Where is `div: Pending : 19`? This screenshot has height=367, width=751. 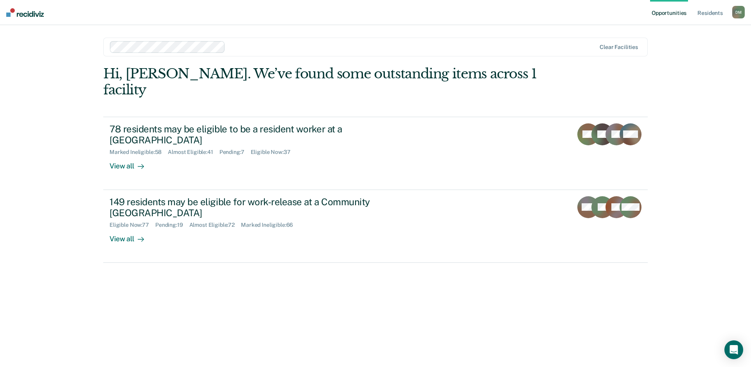
div: Pending : 19 is located at coordinates (172, 225).